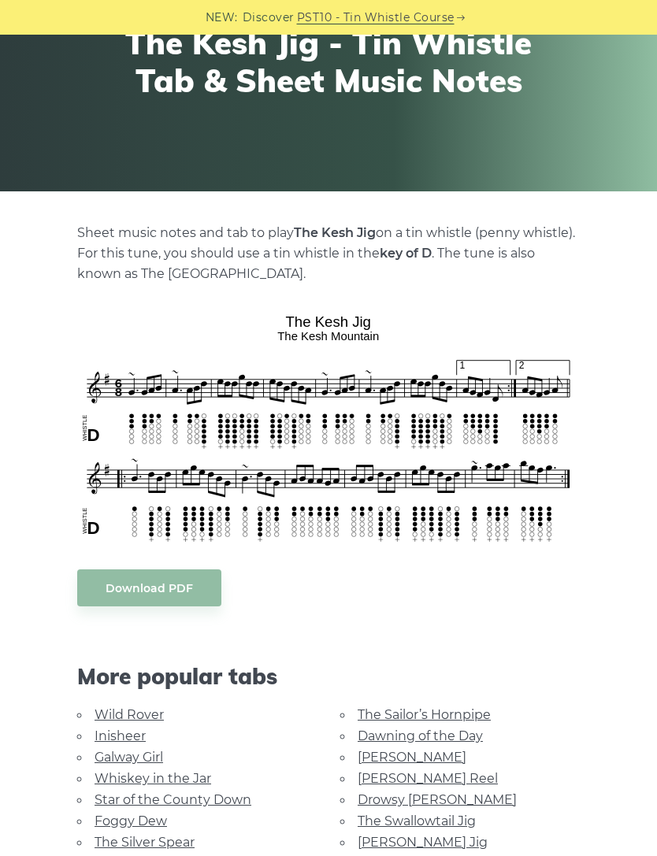 The image size is (657, 856). What do you see at coordinates (129, 715) in the screenshot?
I see `a: Wild Rover` at bounding box center [129, 715].